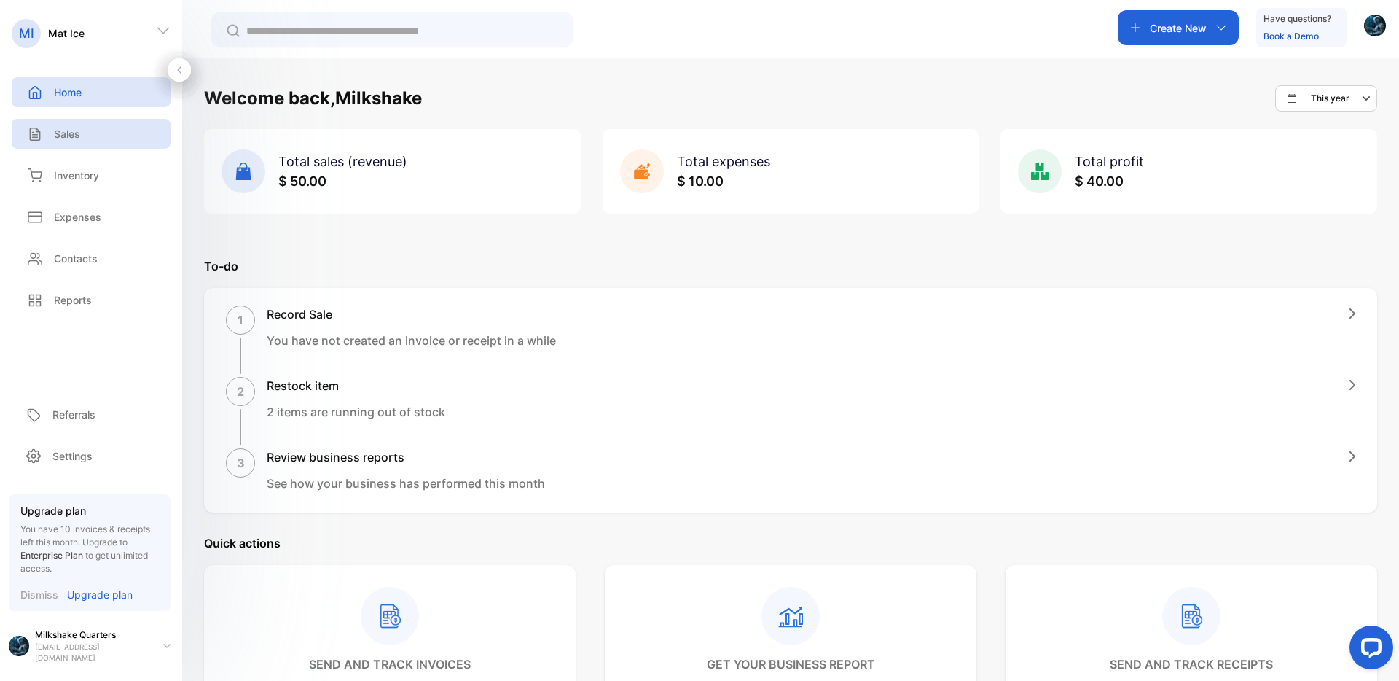 The image size is (1399, 681). Describe the element at coordinates (1330, 98) in the screenshot. I see `p: This year` at that location.